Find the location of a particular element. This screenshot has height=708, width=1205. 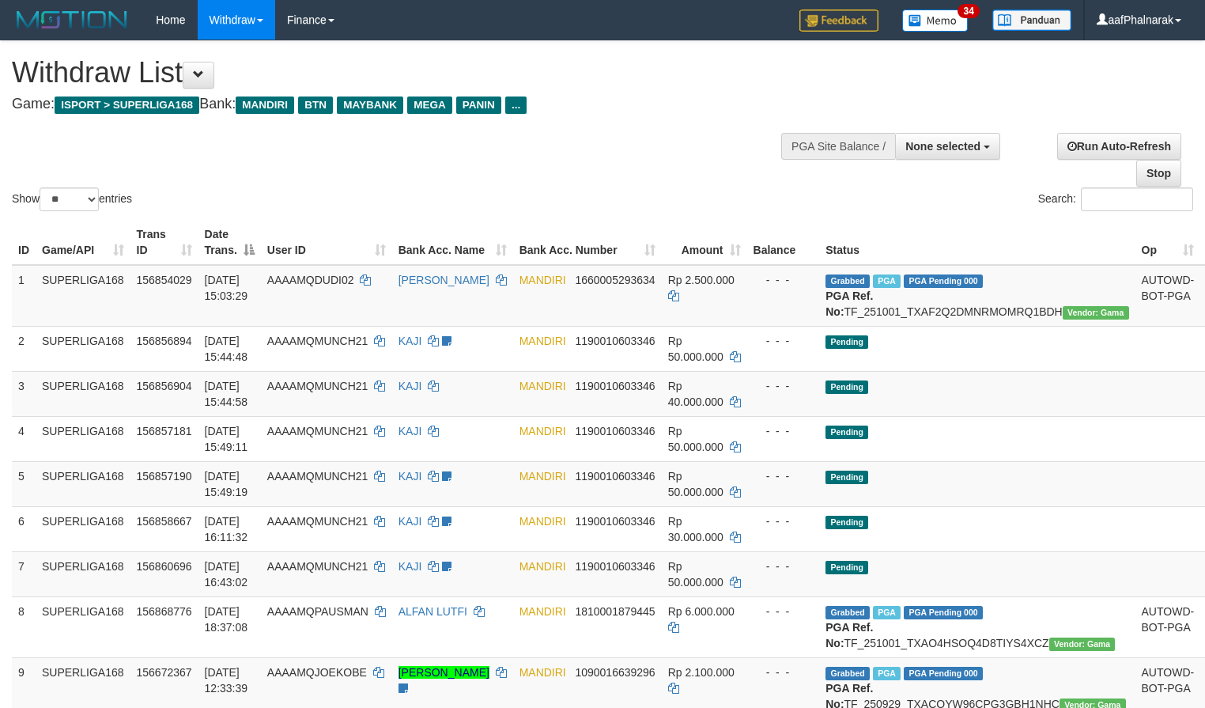

span: 156858667 is located at coordinates (165, 521).